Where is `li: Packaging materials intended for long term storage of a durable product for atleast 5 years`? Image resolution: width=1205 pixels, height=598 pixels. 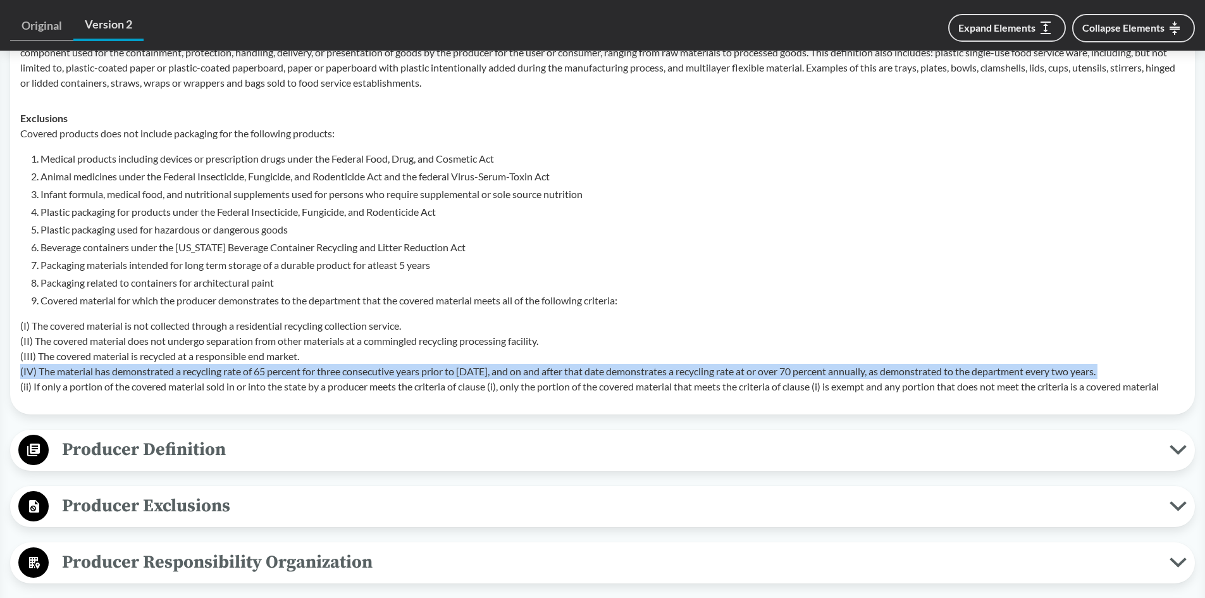
li: Packaging materials intended for long term storage of a durable product for atleast 5 years is located at coordinates (612, 265).